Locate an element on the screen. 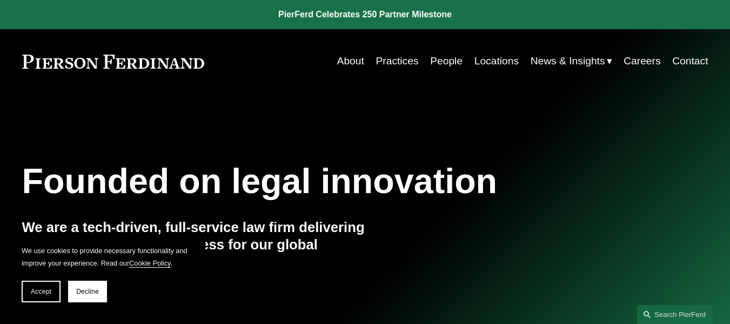 This screenshot has height=324, width=730. a: Locations is located at coordinates (497, 61).